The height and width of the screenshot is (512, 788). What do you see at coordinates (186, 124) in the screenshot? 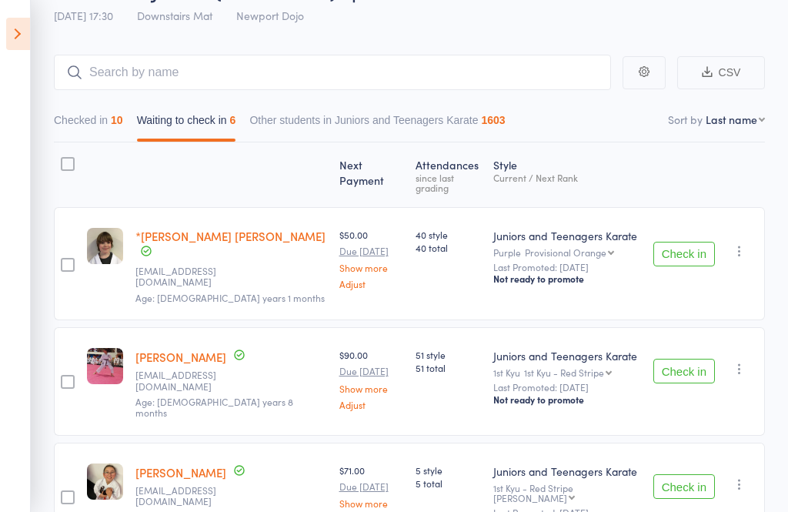
I see `button: Waiting to check in6` at bounding box center [186, 124].